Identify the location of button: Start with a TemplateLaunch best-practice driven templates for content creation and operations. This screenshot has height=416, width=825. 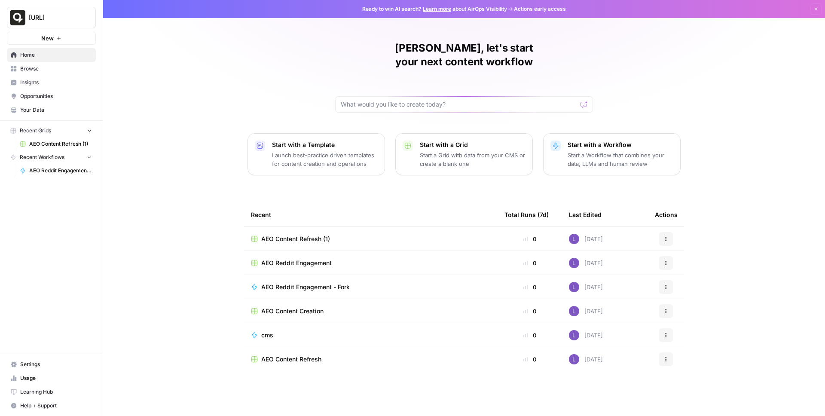
(316, 154).